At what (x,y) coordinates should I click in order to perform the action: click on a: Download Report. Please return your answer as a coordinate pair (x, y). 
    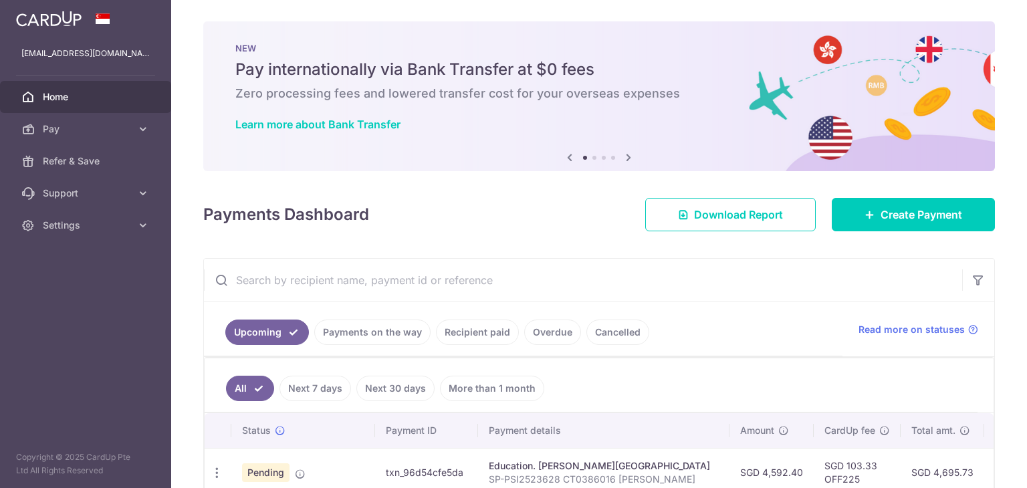
    Looking at the image, I should click on (730, 215).